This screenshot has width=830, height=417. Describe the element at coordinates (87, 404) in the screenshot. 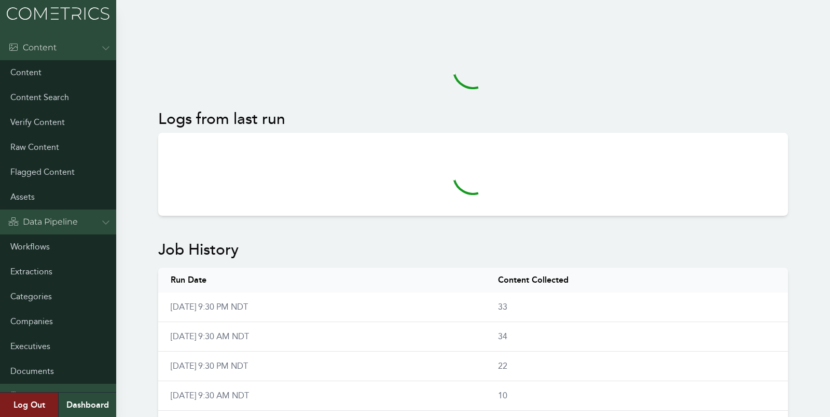

I see `a: Dashboard` at that location.